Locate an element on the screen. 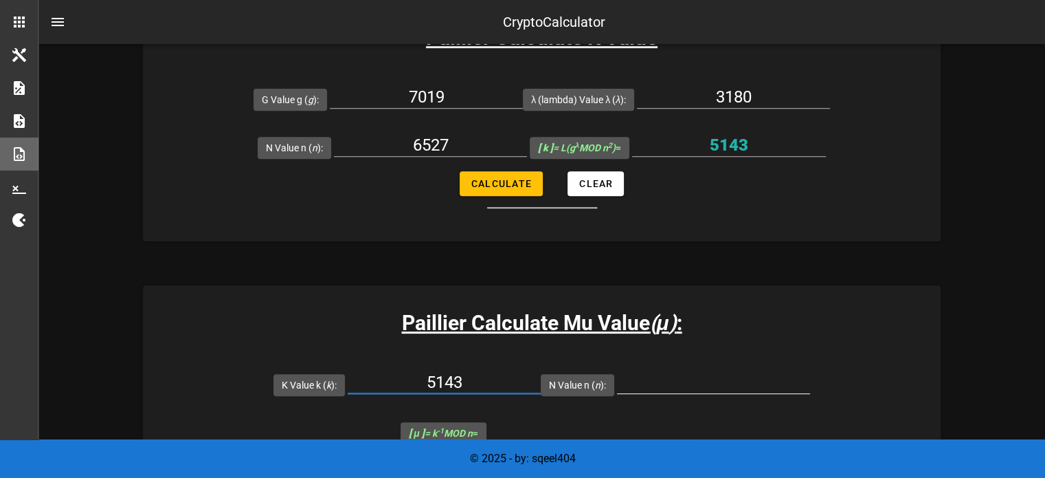  i: = k MOD n is located at coordinates (440, 433).